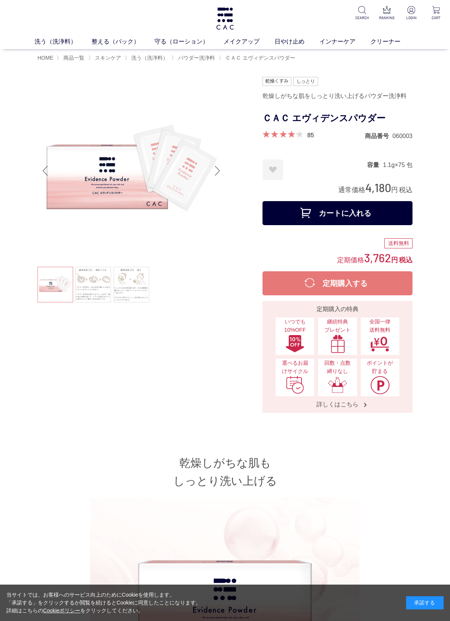  Describe the element at coordinates (150, 58) in the screenshot. I see `span: 洗う（洗浄料）` at that location.